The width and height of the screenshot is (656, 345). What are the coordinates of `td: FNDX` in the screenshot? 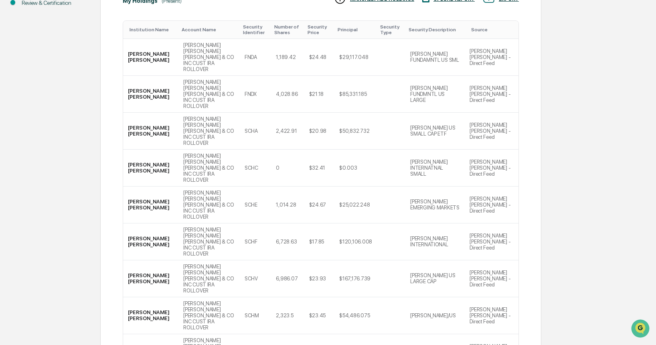 It's located at (256, 94).